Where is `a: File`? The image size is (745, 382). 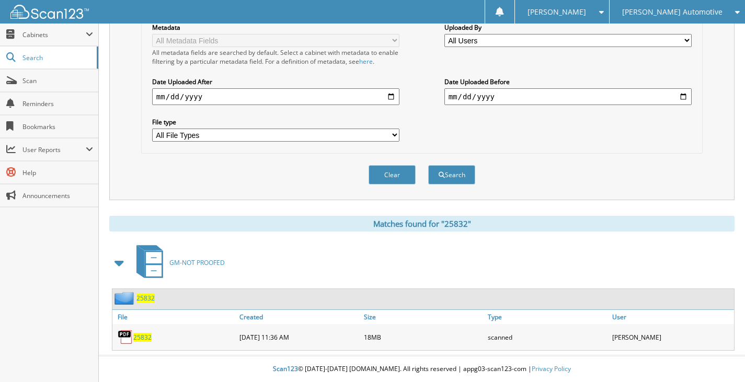 a: File is located at coordinates (175, 317).